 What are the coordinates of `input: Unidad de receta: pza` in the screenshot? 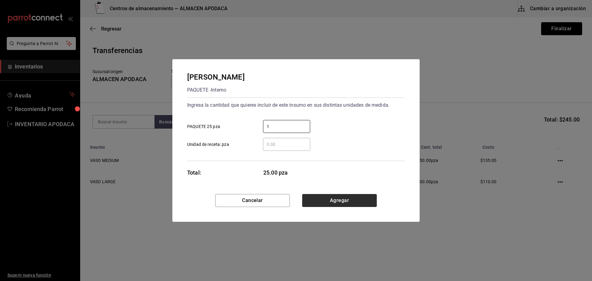 It's located at (286, 144).